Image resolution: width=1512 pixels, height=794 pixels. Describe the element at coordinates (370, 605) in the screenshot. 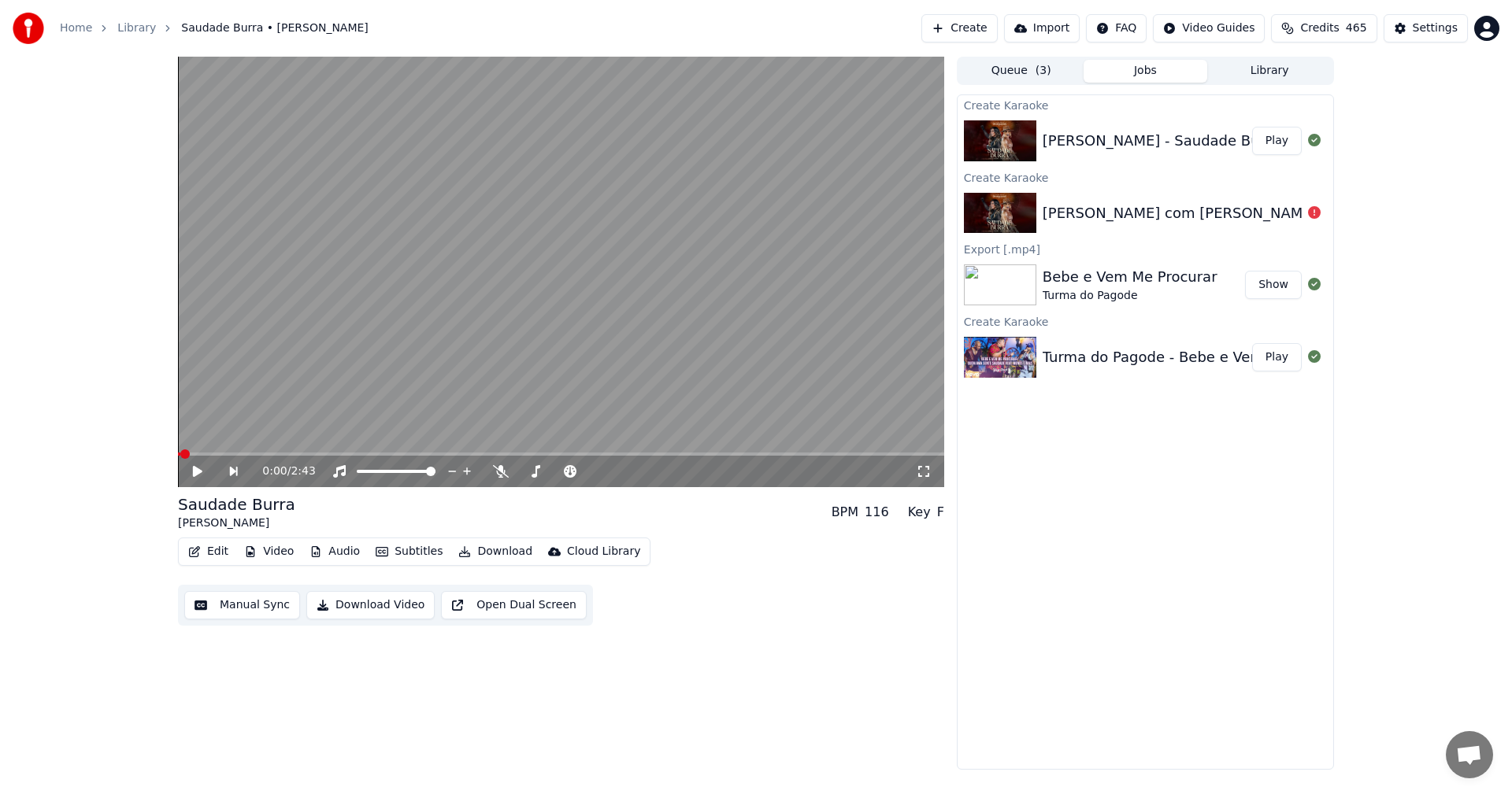

I see `button: Download Video` at that location.